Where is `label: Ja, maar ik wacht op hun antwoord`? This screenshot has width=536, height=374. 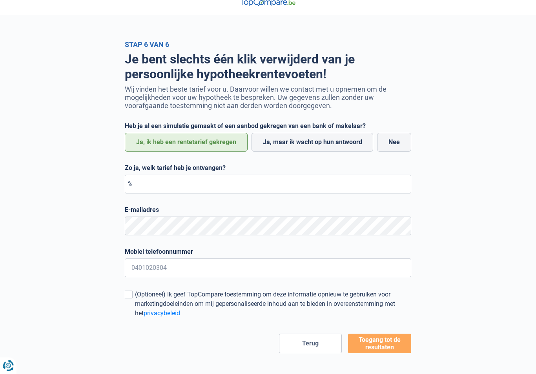 label: Ja, maar ik wacht op hun antwoord is located at coordinates (312, 143).